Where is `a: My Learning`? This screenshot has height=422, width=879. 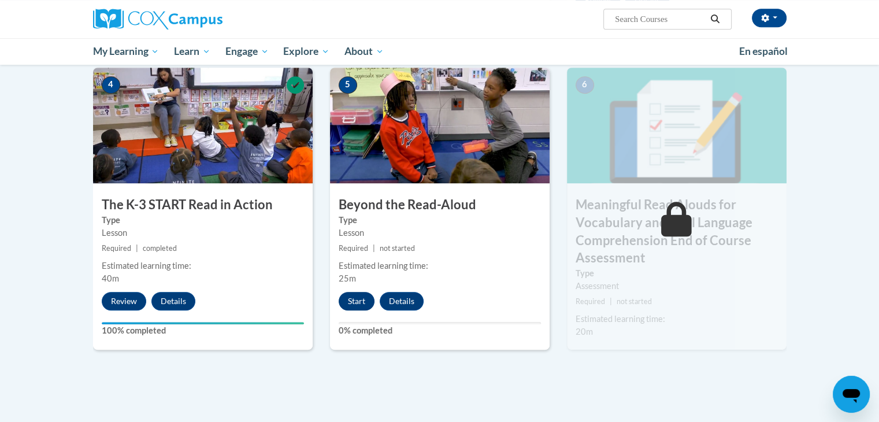
a: My Learning is located at coordinates (126, 51).